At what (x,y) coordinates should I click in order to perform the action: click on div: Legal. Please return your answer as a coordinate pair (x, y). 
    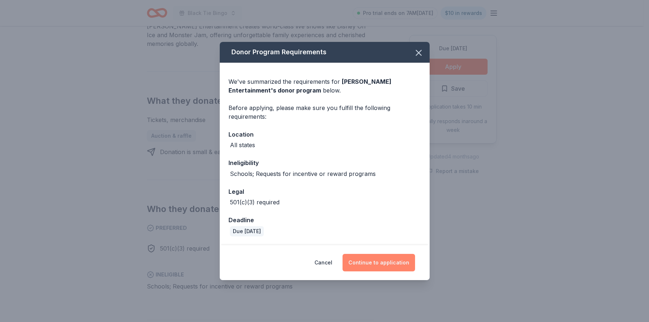
    Looking at the image, I should click on (325, 192).